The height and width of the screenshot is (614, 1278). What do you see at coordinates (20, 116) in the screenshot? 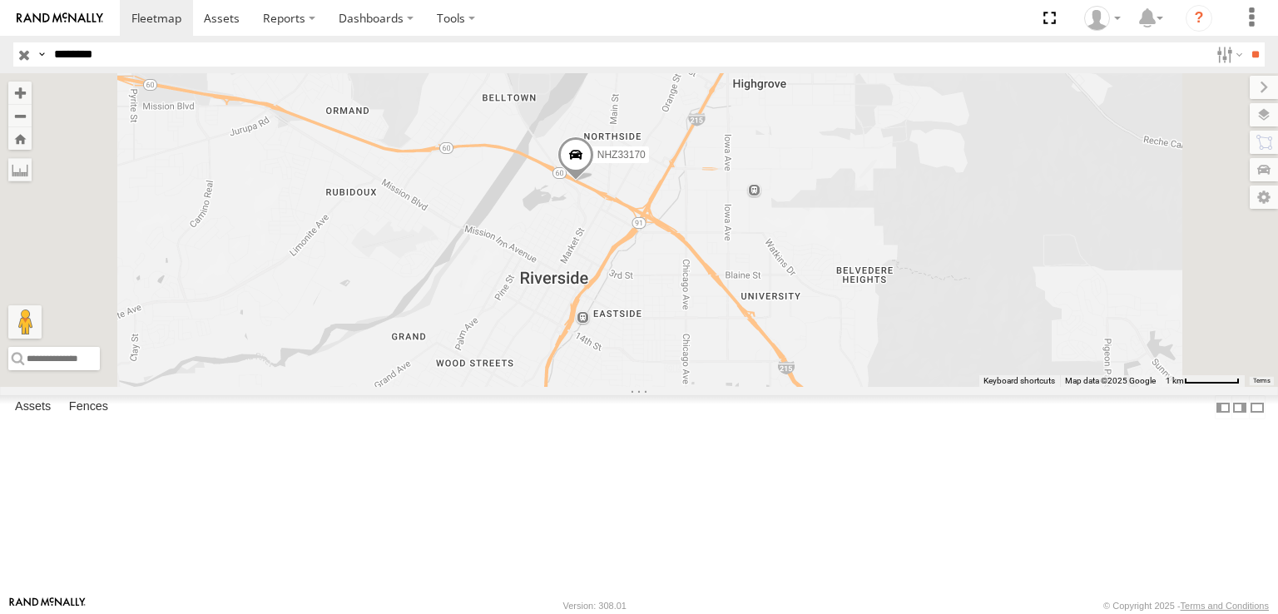
I see `button: Zoom out` at bounding box center [20, 116].